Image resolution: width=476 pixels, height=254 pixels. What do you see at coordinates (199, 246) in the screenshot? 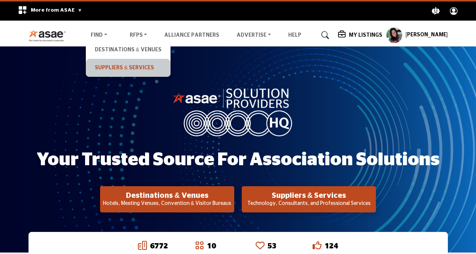
I see `a: Go to Featured` at bounding box center [199, 246].